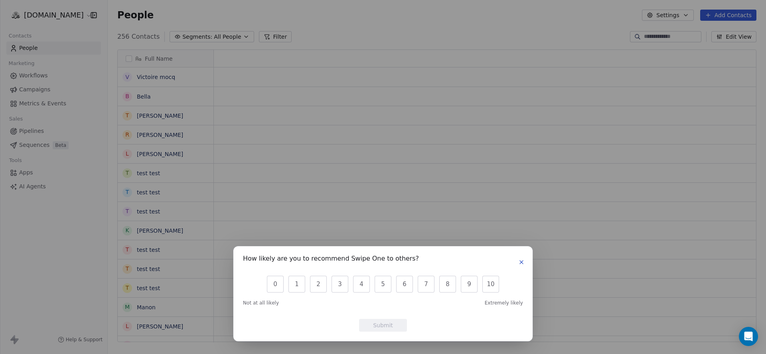 The width and height of the screenshot is (766, 354). What do you see at coordinates (318, 284) in the screenshot?
I see `button: 2` at bounding box center [318, 284].